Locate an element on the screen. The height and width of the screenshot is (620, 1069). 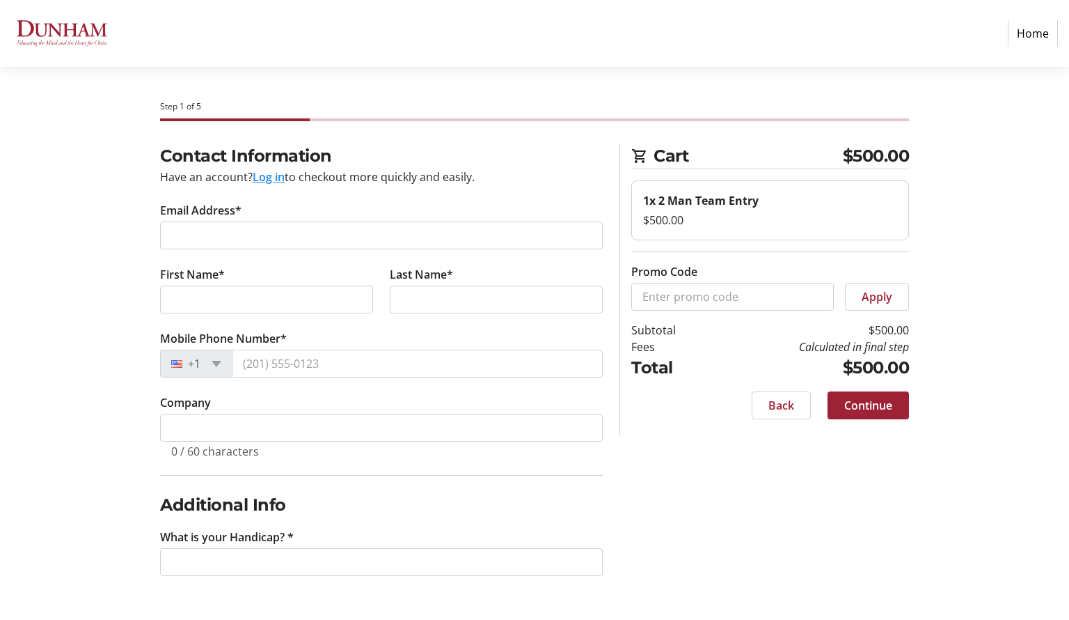
span: $500.00 is located at coordinates (877, 156).